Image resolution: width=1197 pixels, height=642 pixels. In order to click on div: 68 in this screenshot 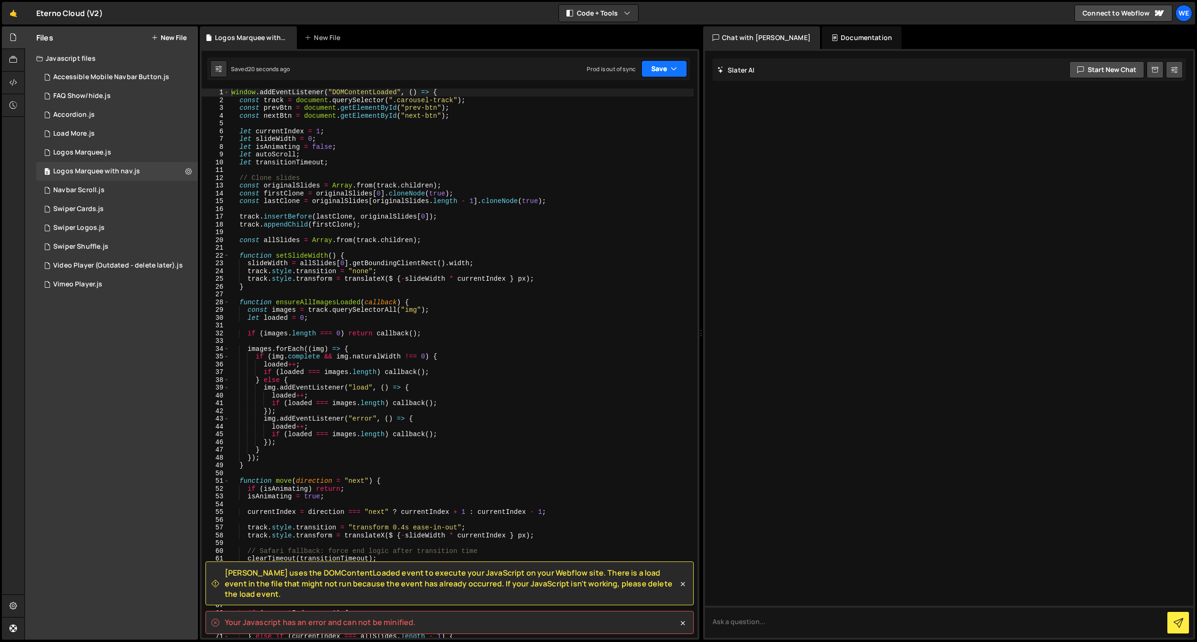, I will do `click(215, 614)`.